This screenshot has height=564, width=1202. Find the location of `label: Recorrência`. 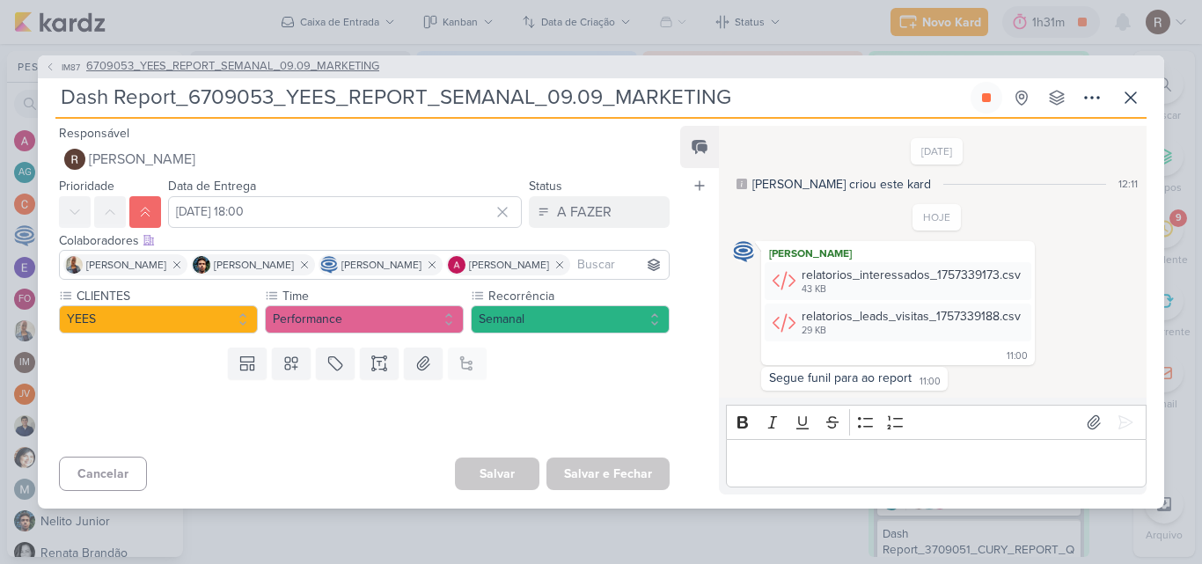

label: Recorrência is located at coordinates (578, 296).